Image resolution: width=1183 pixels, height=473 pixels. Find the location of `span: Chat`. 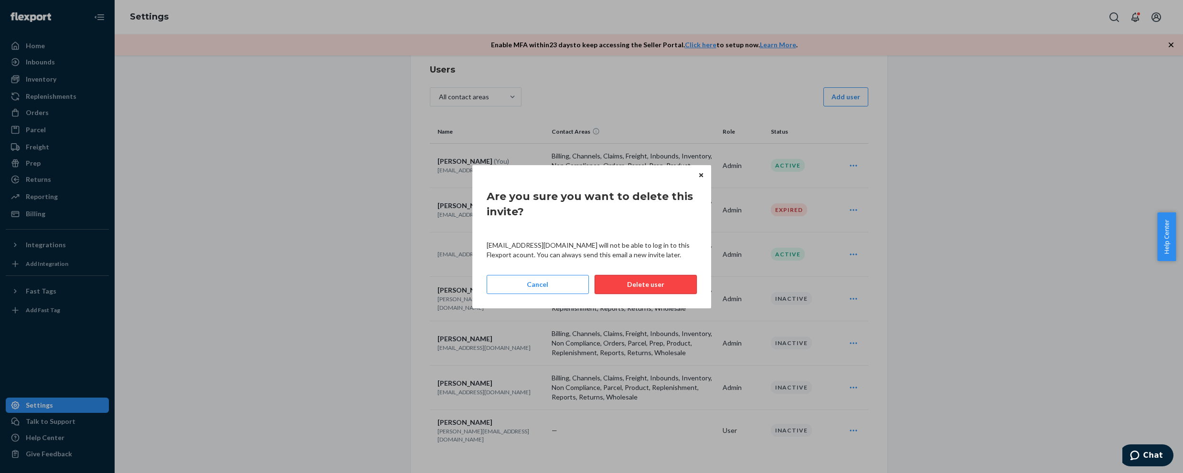

span: Chat is located at coordinates (31, 11).